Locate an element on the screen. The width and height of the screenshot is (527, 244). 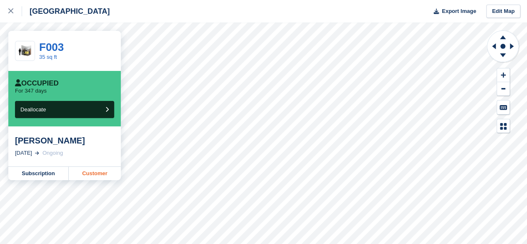
button: Zoom In is located at coordinates (503, 75).